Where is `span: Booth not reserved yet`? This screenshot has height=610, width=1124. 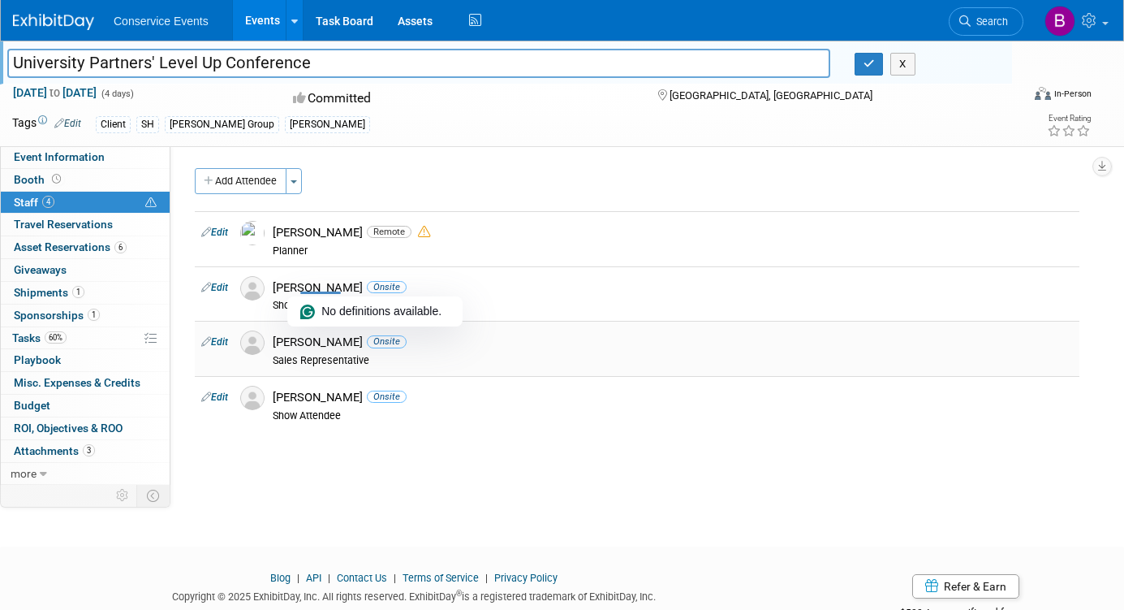 span: Booth not reserved yet is located at coordinates (56, 179).